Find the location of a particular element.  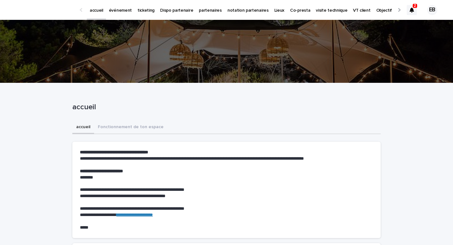

button: accueil is located at coordinates (83, 127).